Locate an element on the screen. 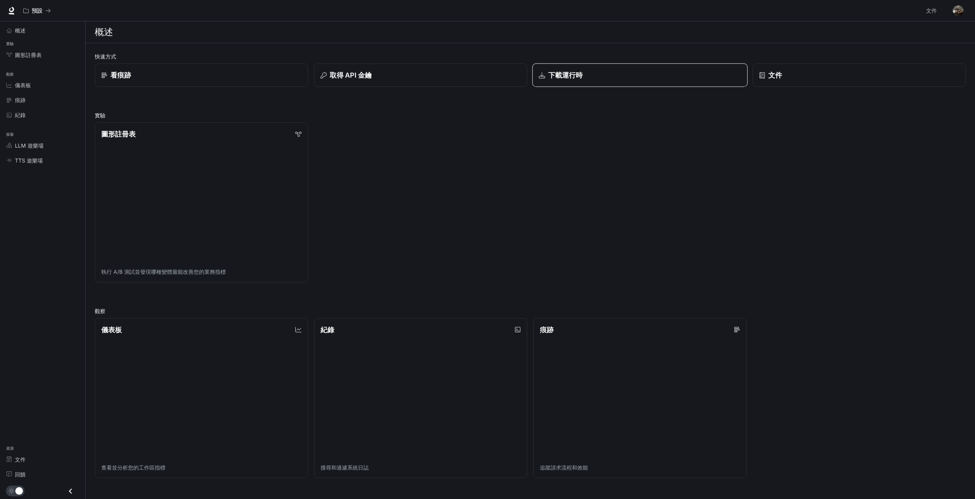 Image resolution: width=975 pixels, height=499 pixels. a: 紀錄搜尋和過濾系統日誌 is located at coordinates (421, 398).